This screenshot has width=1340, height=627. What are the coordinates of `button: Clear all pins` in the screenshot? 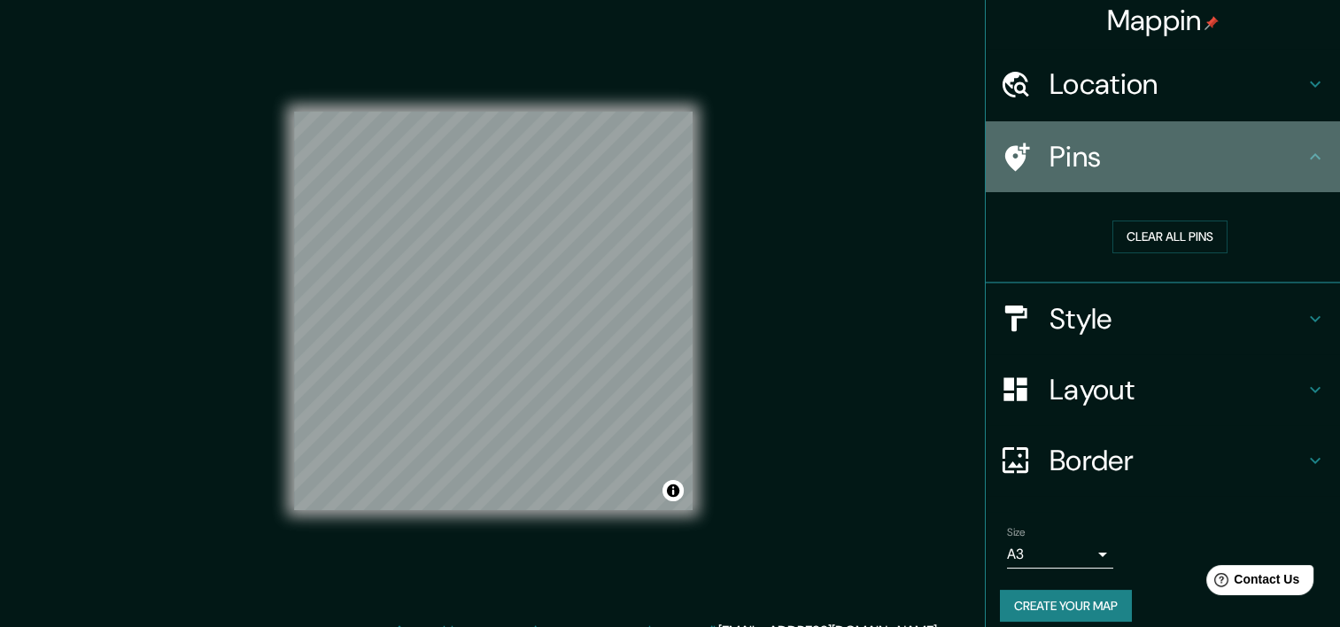 It's located at (1170, 236).